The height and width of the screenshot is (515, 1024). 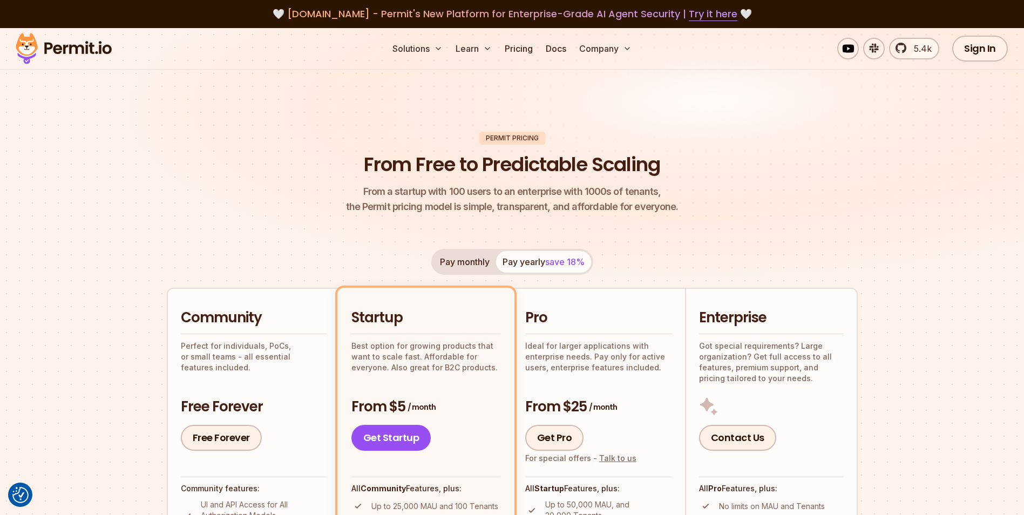 I want to click on div: Permit Pricing, so click(x=512, y=138).